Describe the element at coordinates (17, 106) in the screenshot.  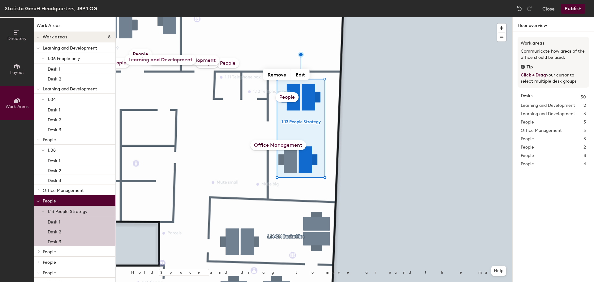
I see `span: Work Areas` at that location.